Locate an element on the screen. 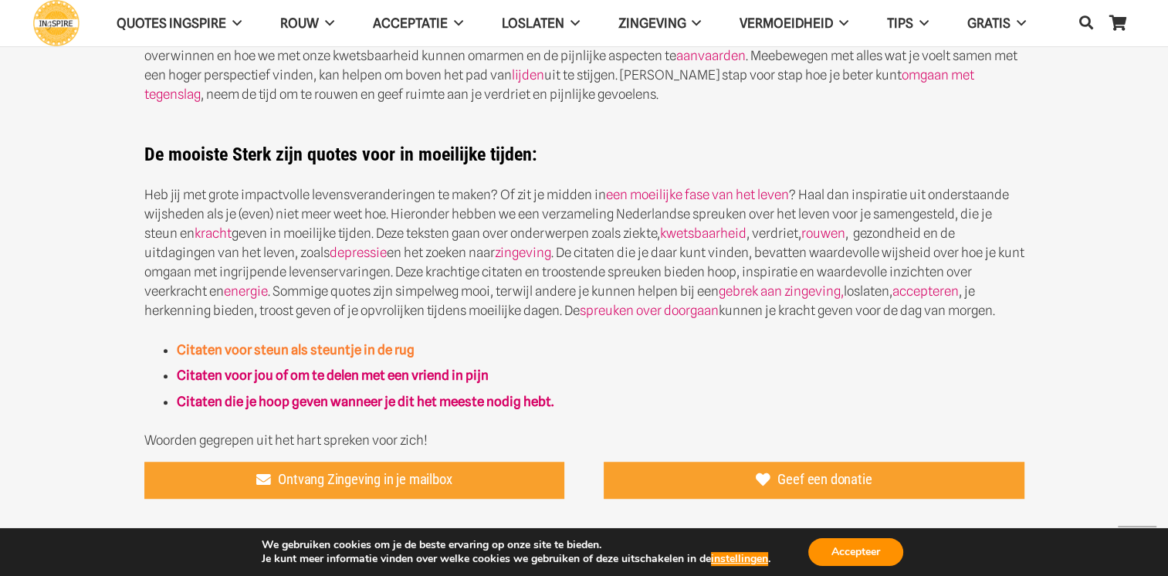 This screenshot has width=1168, height=576. strong: De mooiste Sterk zijn quotes voor in moeilijke tijden: is located at coordinates (340, 154).